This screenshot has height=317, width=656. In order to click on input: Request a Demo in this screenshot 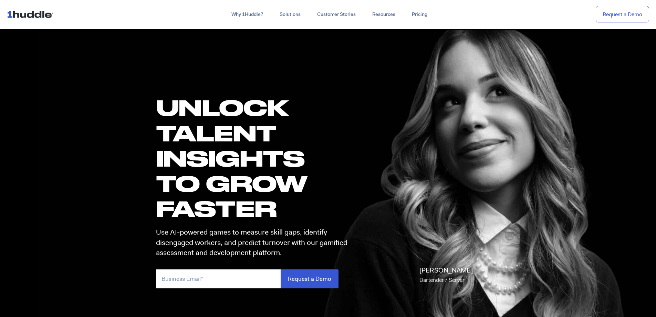, I will do `click(310, 278)`.